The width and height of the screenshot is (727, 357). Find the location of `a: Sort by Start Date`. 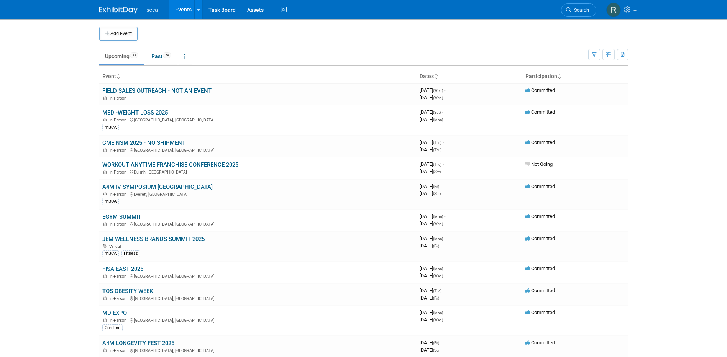

a: Sort by Start Date is located at coordinates (436, 76).